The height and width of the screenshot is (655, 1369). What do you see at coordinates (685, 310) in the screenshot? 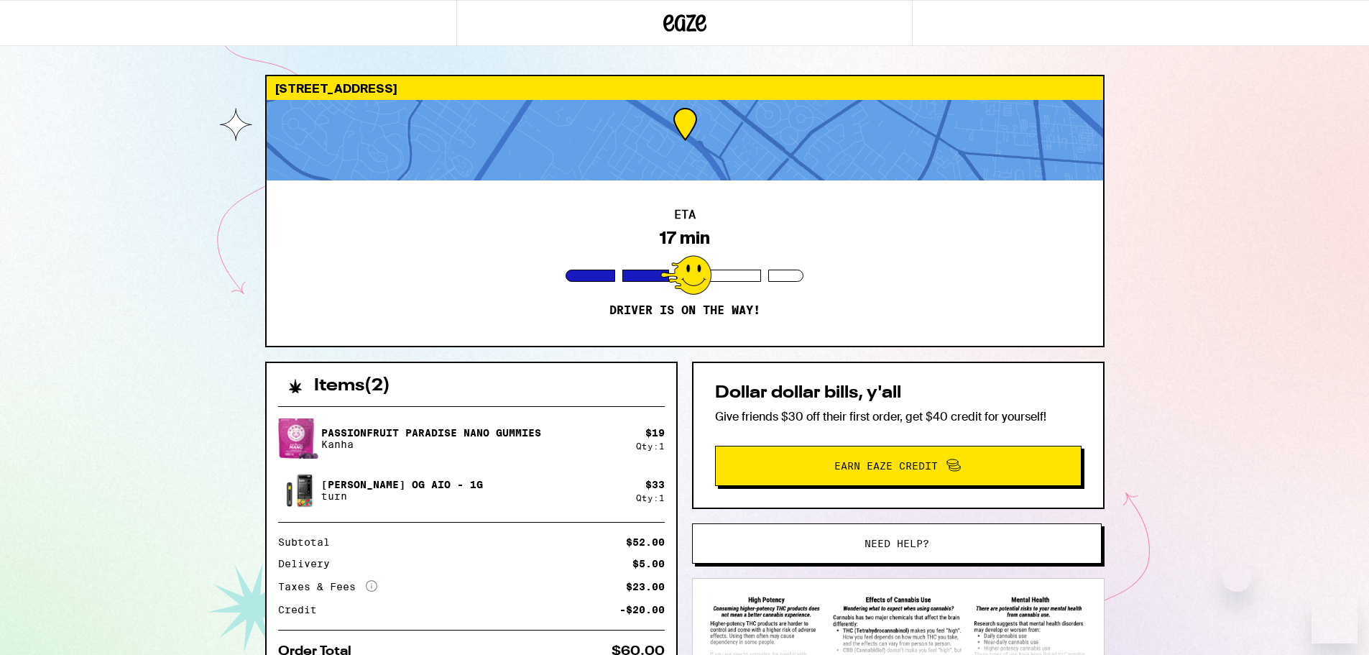
I see `p: Driver is on the way!` at bounding box center [685, 310].